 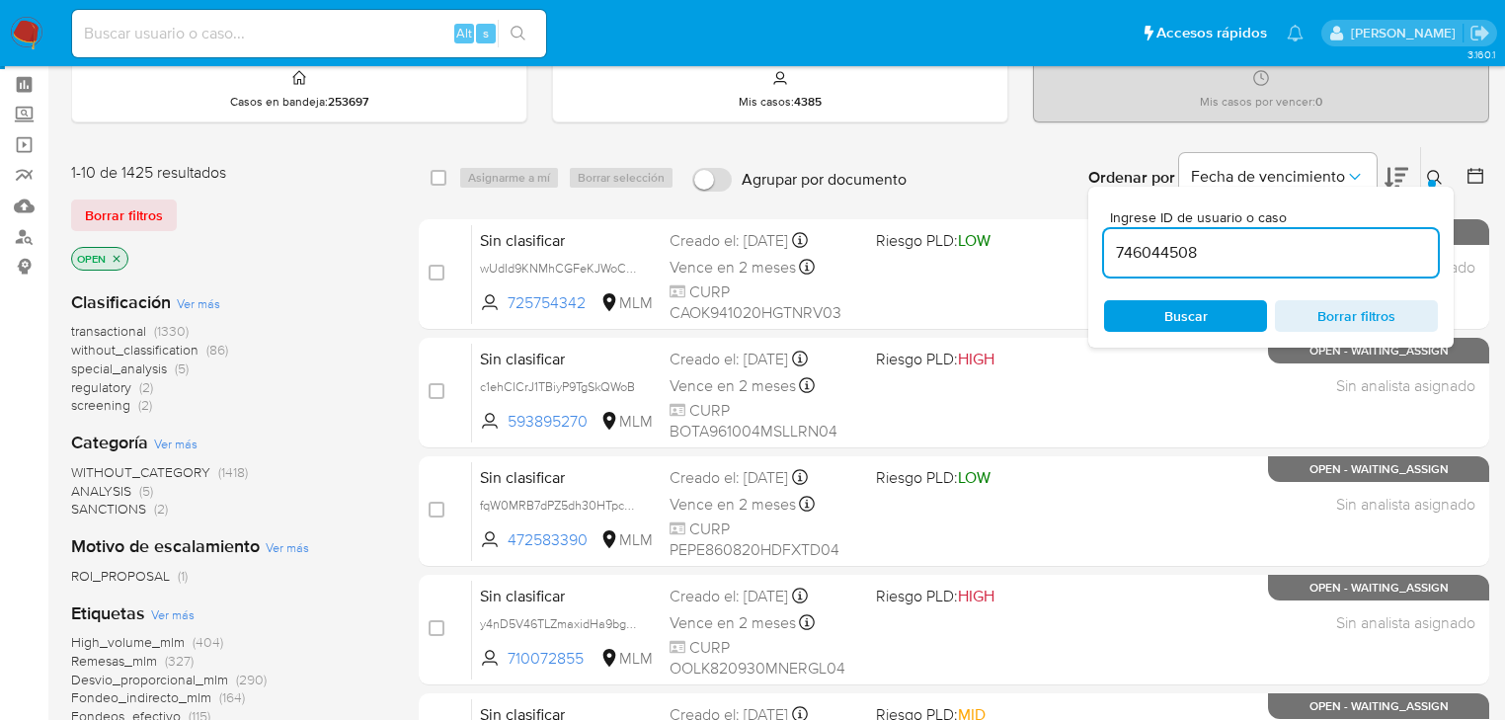 What do you see at coordinates (1406, 33) in the screenshot?
I see `p: erika.juarez@mercadolibre.com.mx` at bounding box center [1406, 33].